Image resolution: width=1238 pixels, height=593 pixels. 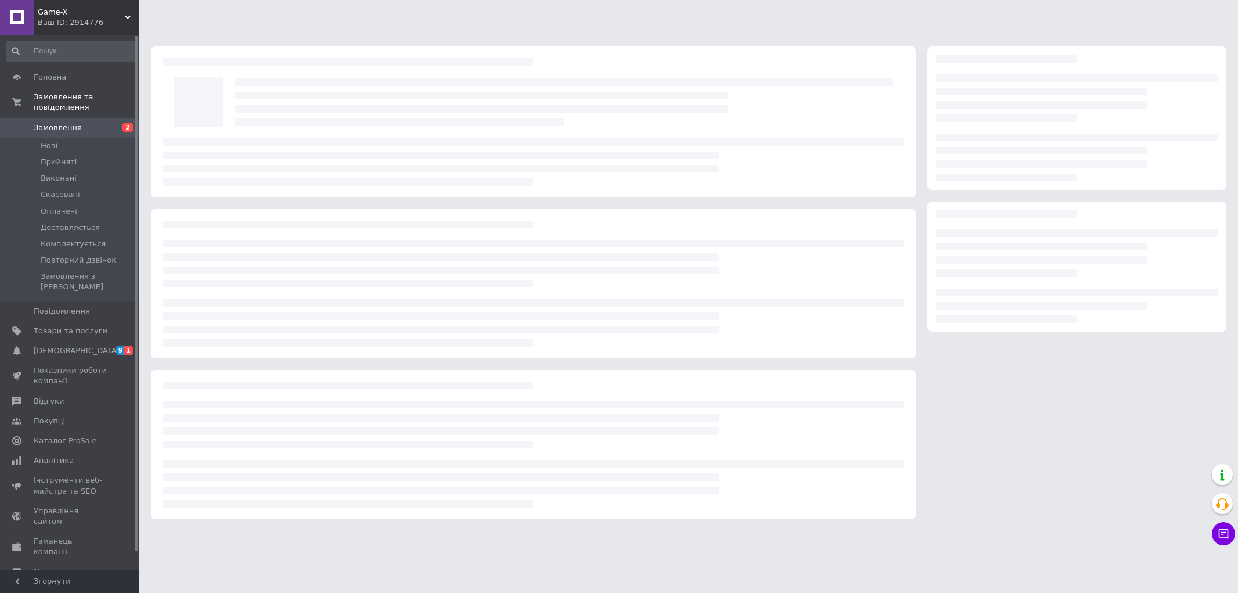 What do you see at coordinates (49, 401) in the screenshot?
I see `span: Відгуки` at bounding box center [49, 401].